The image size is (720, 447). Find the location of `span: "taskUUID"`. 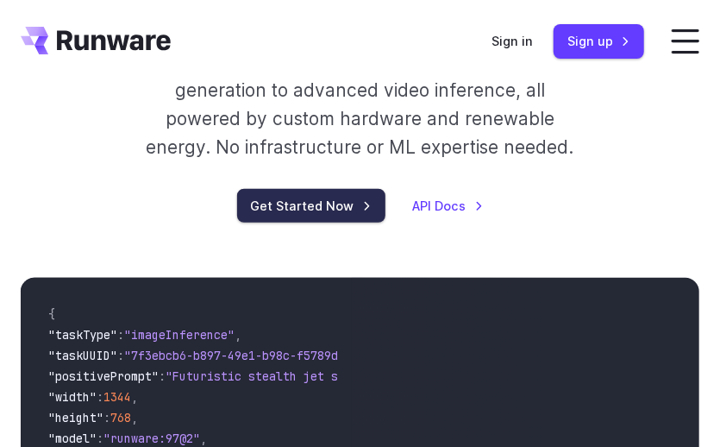

span: "taskUUID" is located at coordinates (83, 355).